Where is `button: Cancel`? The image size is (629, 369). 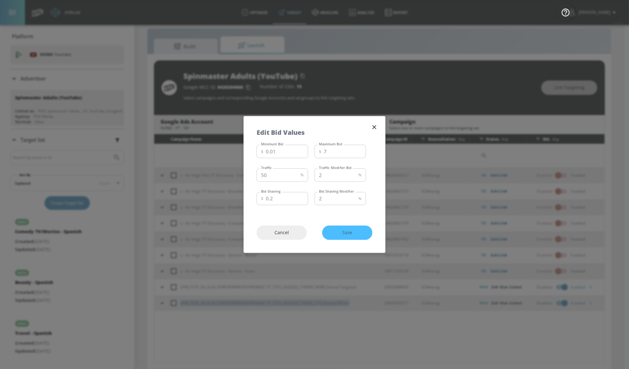 button: Cancel is located at coordinates (281, 233).